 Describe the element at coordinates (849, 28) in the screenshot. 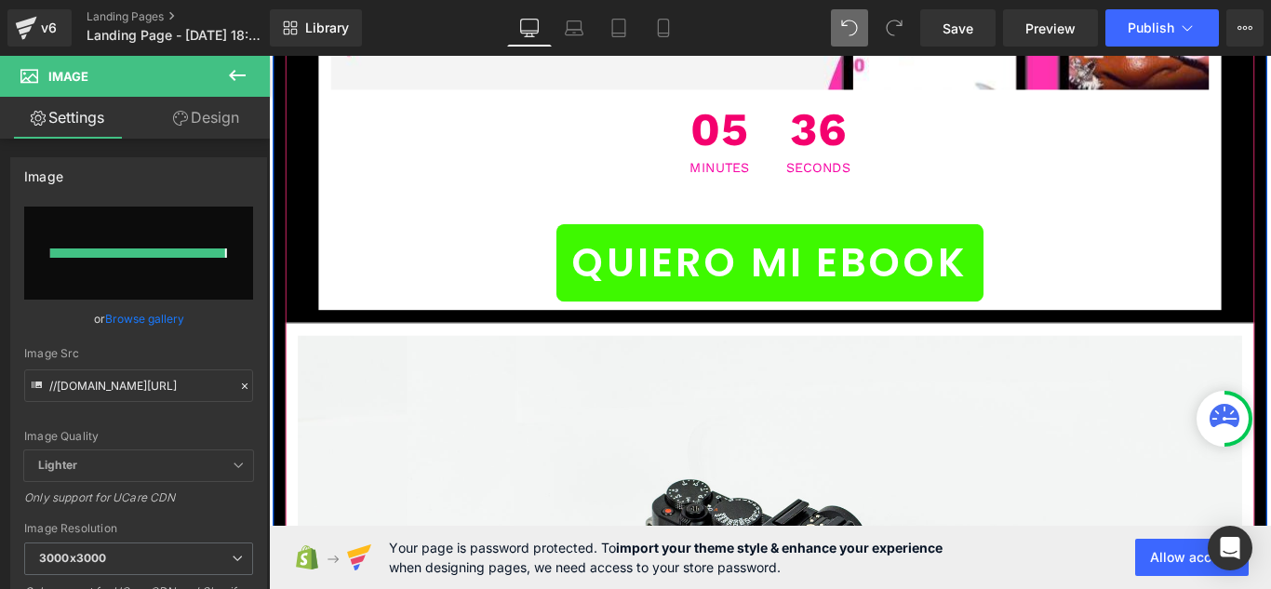

I see `button: Undo` at that location.